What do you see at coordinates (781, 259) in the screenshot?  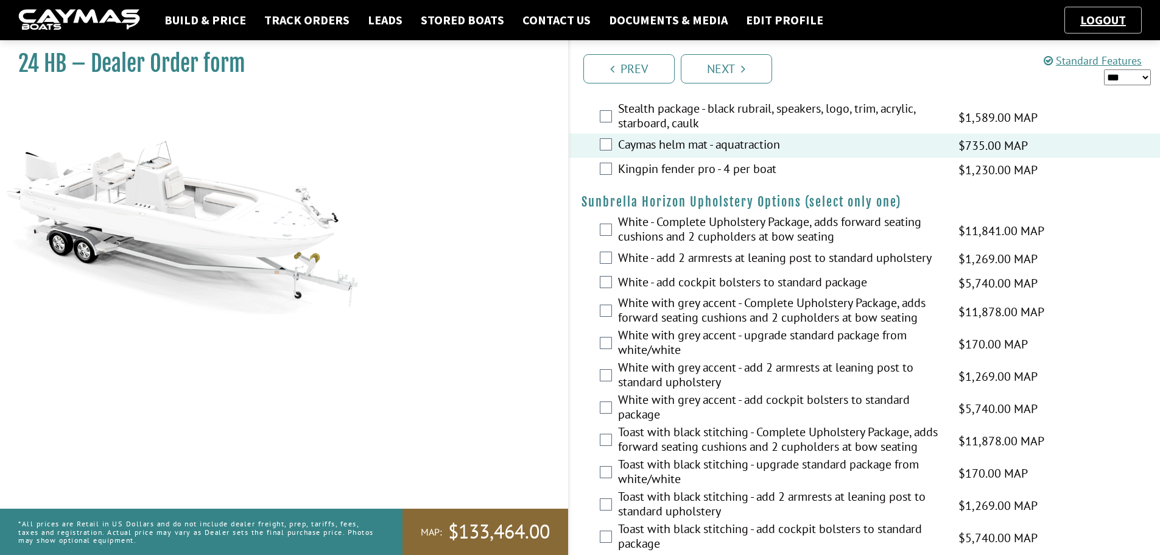 I see `label: White - add 2 armrests at leaning post to standard upholstery` at bounding box center [781, 259].